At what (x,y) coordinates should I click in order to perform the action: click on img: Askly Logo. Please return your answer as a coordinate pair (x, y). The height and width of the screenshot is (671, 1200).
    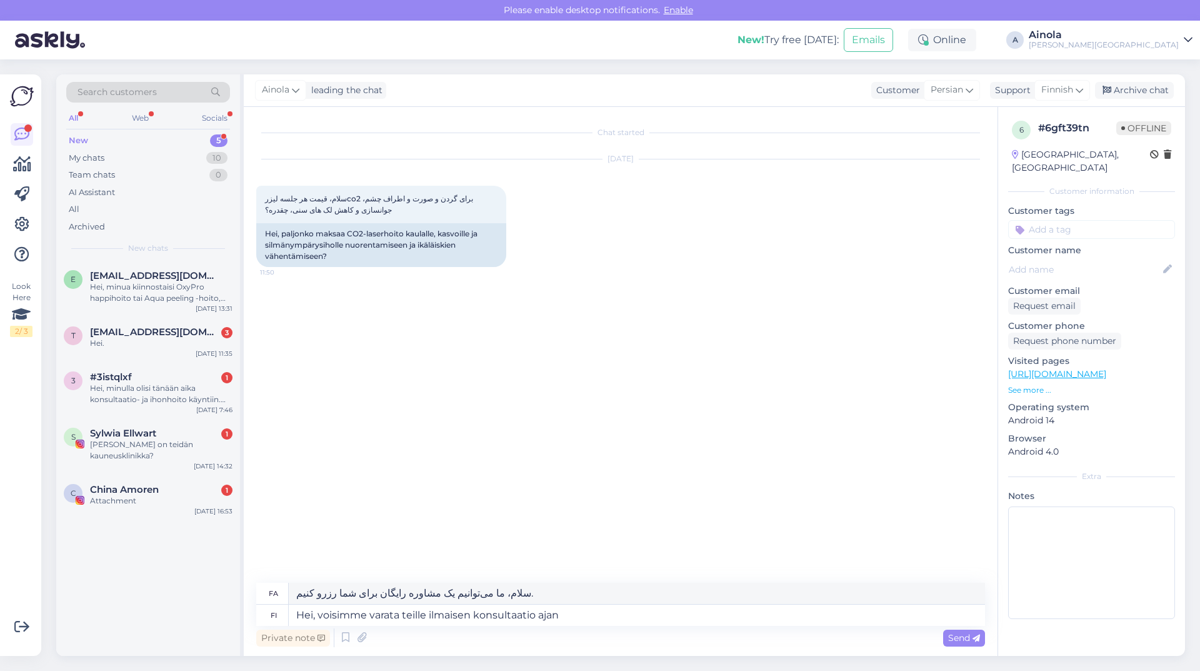
    Looking at the image, I should click on (22, 96).